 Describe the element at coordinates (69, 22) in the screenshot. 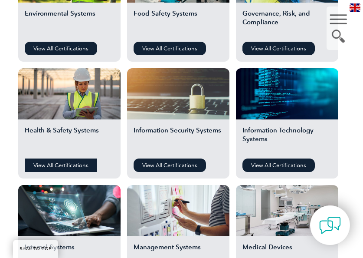

I see `h2: Environmental Systems` at that location.